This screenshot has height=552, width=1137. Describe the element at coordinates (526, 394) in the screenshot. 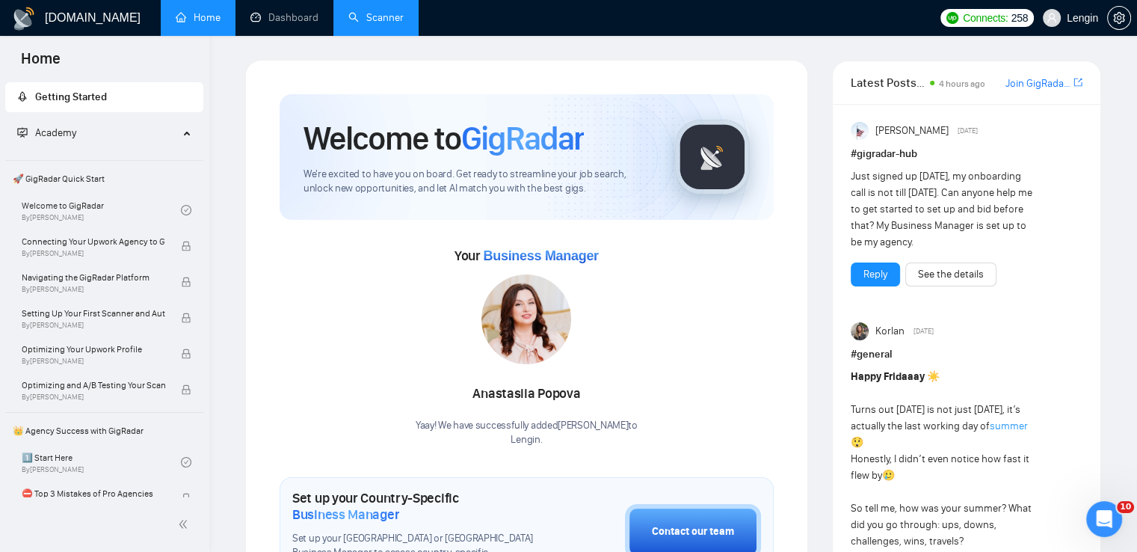

I see `div: Anastasiia Popova` at that location.